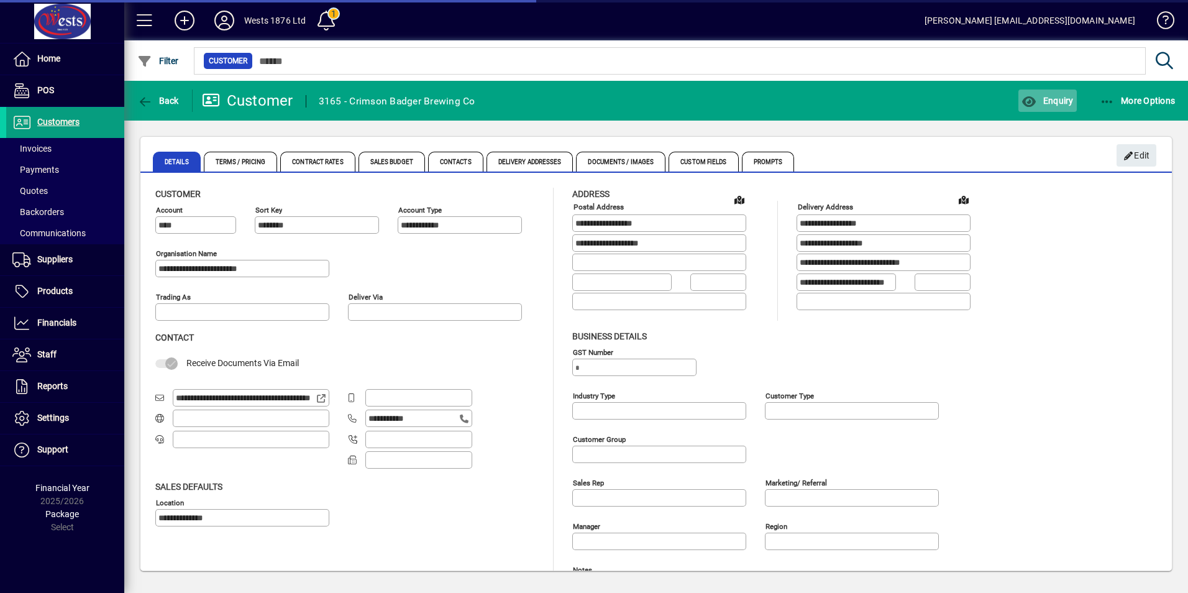 The width and height of the screenshot is (1188, 593). What do you see at coordinates (1138, 101) in the screenshot?
I see `button: More Options` at bounding box center [1138, 101].